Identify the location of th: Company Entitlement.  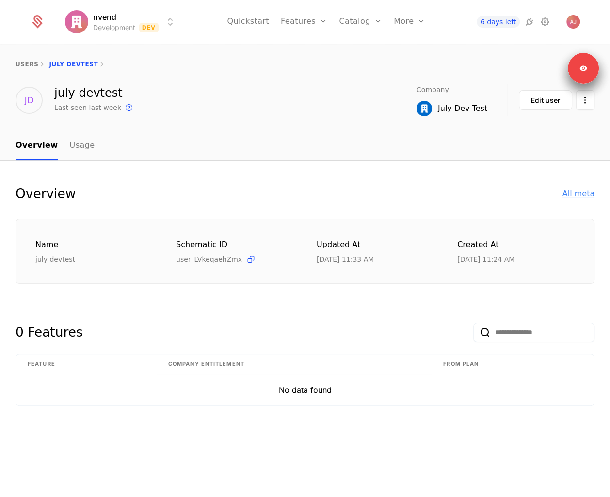
(294, 364).